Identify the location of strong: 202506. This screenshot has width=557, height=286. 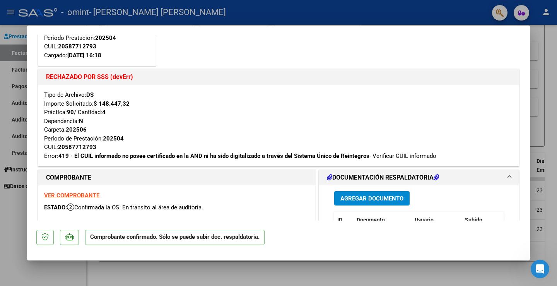
(76, 130).